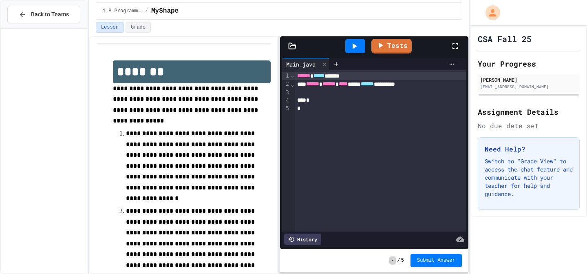 The width and height of the screenshot is (587, 274). What do you see at coordinates (529, 149) in the screenshot?
I see `h3: Need Help?` at bounding box center [529, 149].